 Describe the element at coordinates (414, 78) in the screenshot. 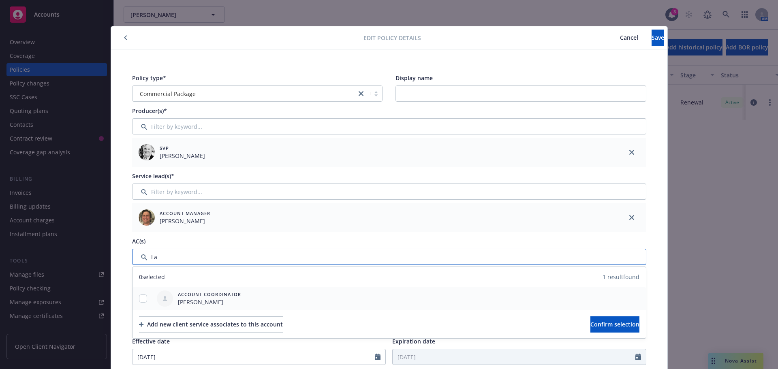

I see `span: Display name` at that location.